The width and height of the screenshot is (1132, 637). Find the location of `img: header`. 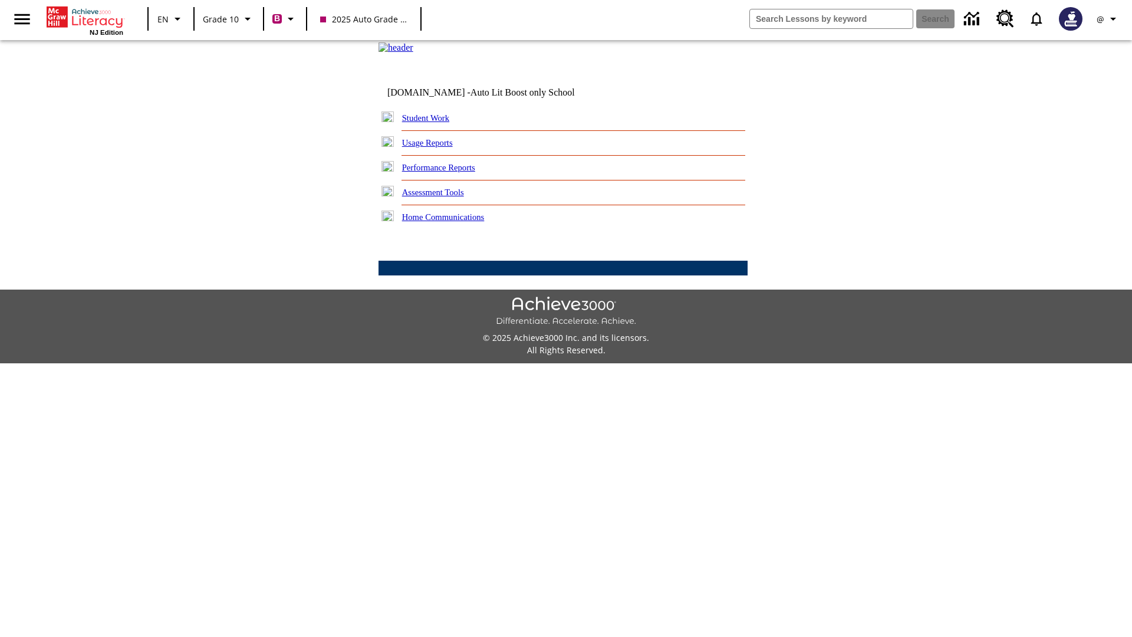

img: header is located at coordinates (395, 48).